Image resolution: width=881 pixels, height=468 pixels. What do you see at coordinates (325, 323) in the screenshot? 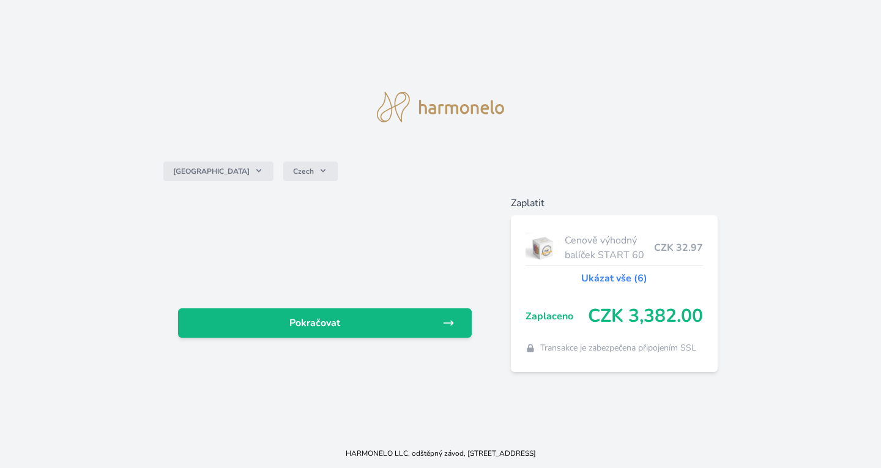
I see `a: Pokračovat` at bounding box center [325, 323].